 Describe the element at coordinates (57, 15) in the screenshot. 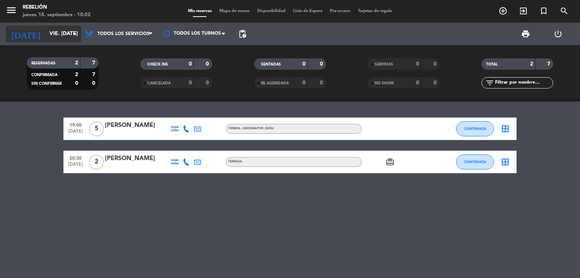

I see `div: jueves 18. septiembre - 18:02` at that location.